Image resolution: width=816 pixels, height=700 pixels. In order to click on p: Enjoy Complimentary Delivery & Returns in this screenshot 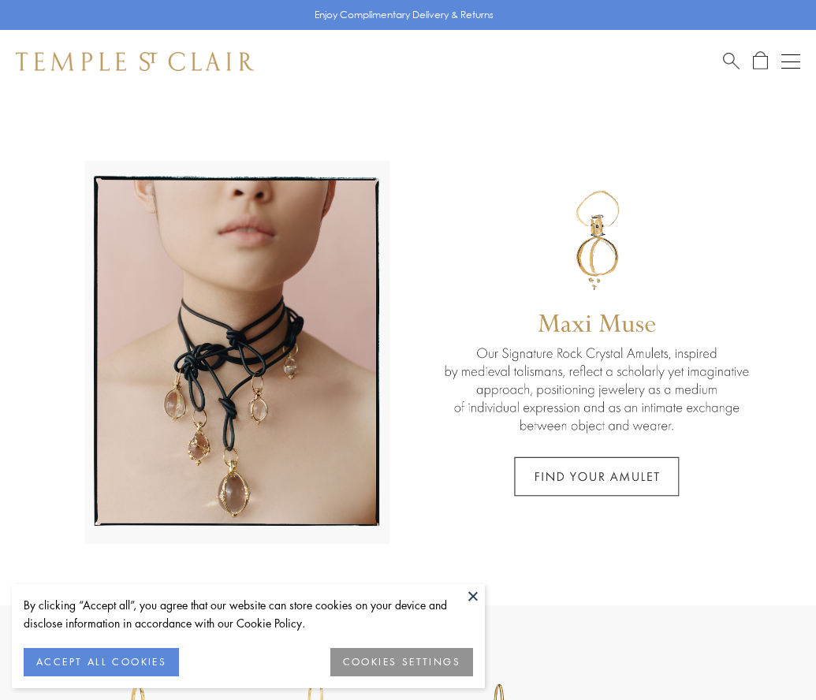, I will do `click(404, 15)`.